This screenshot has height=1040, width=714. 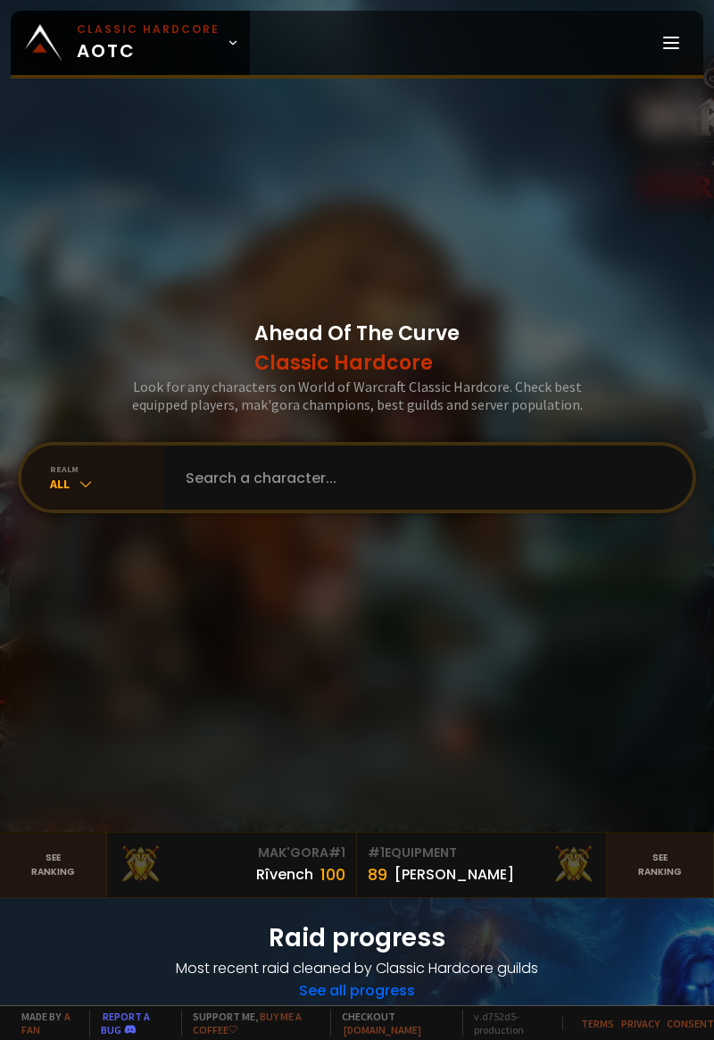 I want to click on a: Classic HardcoreAOTC, so click(x=130, y=43).